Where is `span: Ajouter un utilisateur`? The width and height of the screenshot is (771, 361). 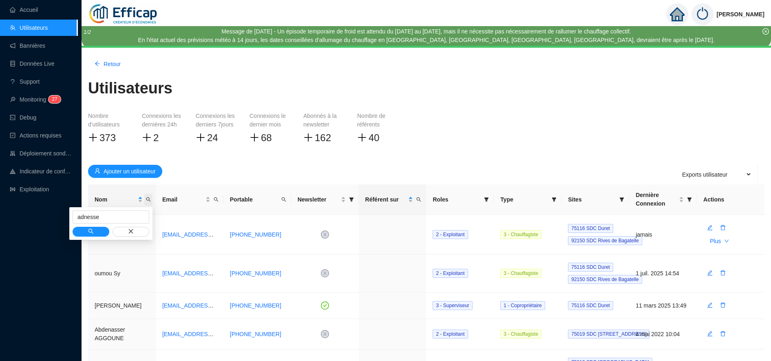
span: Ajouter un utilisateur is located at coordinates (130, 171).